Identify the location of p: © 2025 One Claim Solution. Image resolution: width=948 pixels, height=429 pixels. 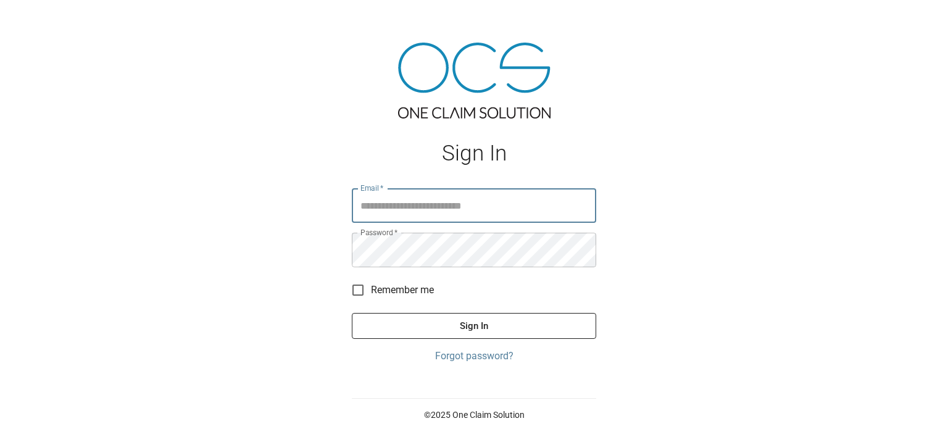
(474, 415).